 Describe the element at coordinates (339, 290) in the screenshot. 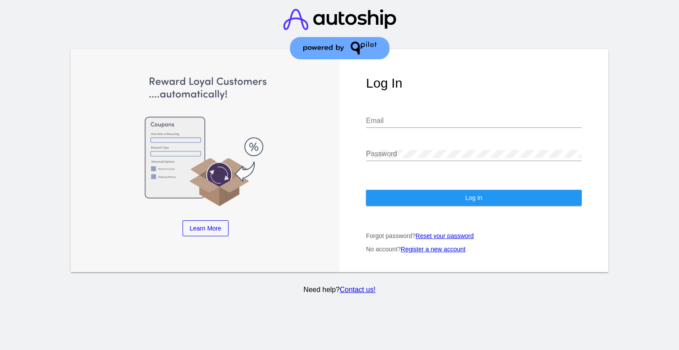

I see `p: Need help?` at that location.